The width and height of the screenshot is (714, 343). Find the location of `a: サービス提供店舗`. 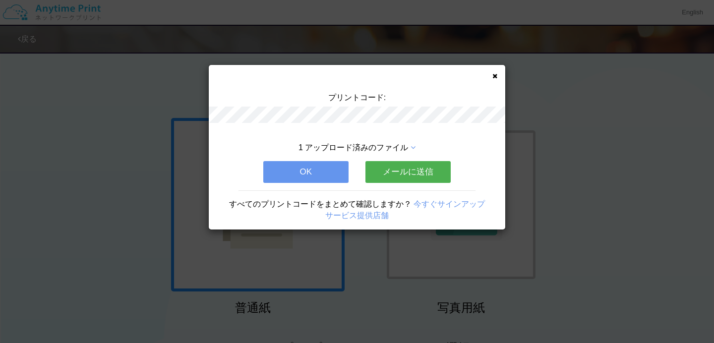

a: サービス提供店舗 is located at coordinates (357, 215).